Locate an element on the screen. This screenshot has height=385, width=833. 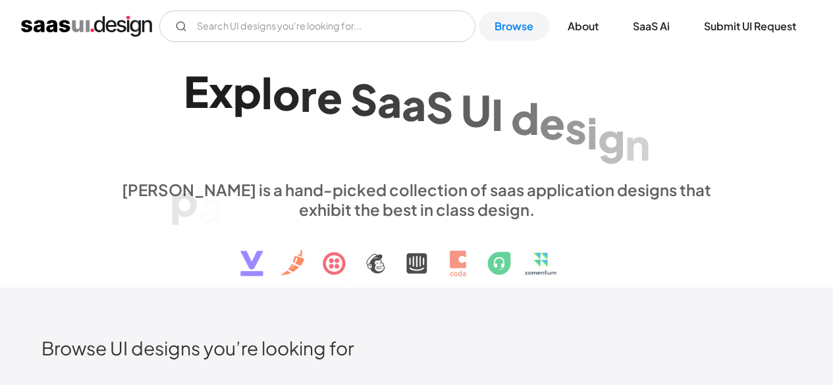
input: Search UI designs you're looking for... is located at coordinates (317, 26).